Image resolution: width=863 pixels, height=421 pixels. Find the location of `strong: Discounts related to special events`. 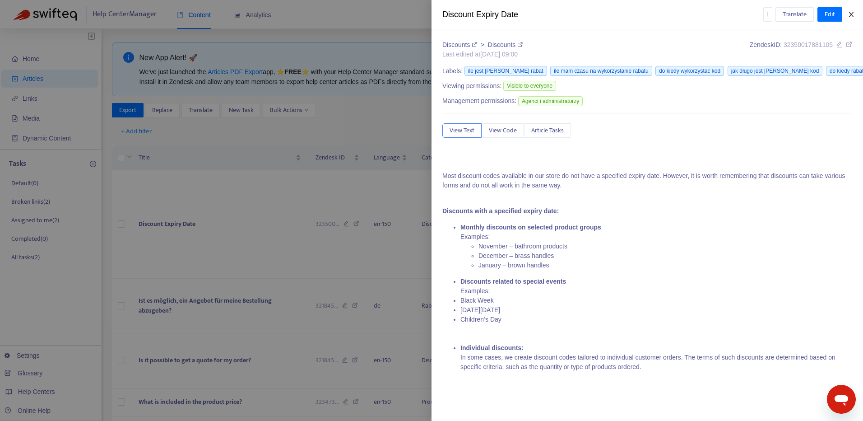

strong: Discounts related to special events is located at coordinates (513, 281).